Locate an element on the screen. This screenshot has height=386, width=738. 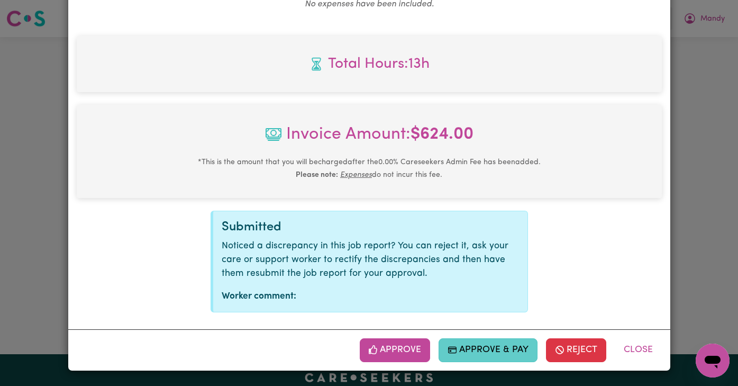
button: Reject is located at coordinates (576, 350).